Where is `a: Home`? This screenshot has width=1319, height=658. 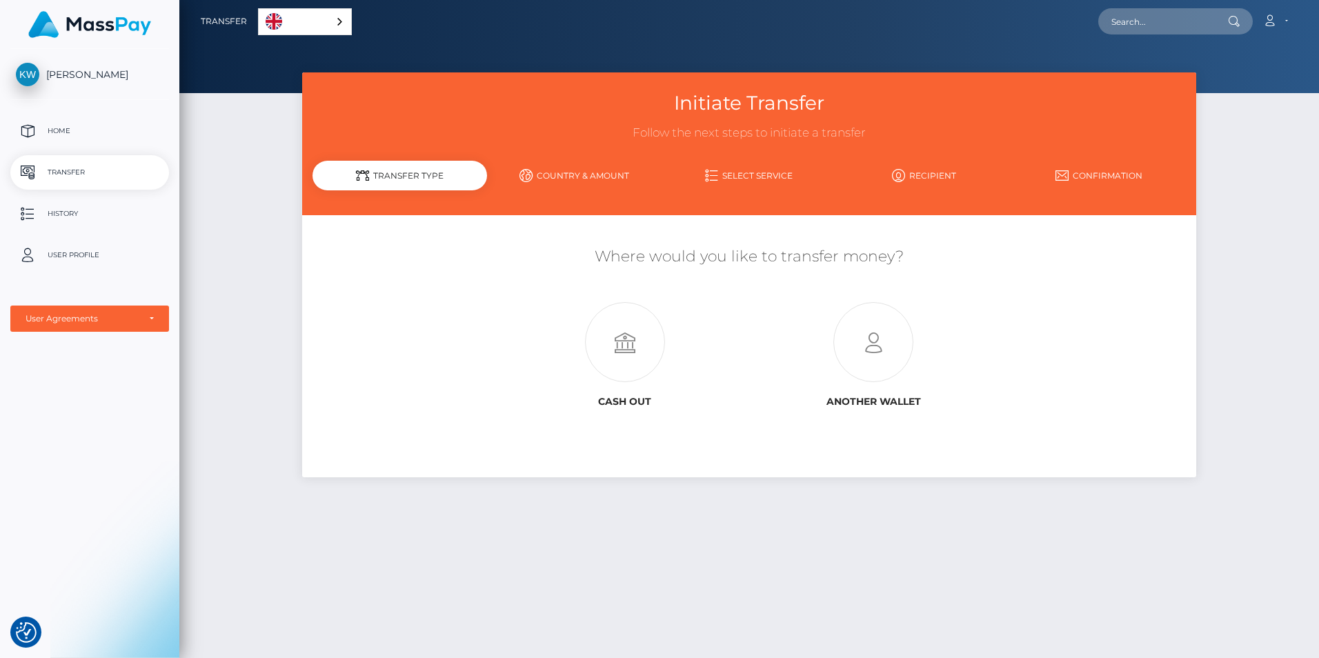
a: Home is located at coordinates (90, 131).